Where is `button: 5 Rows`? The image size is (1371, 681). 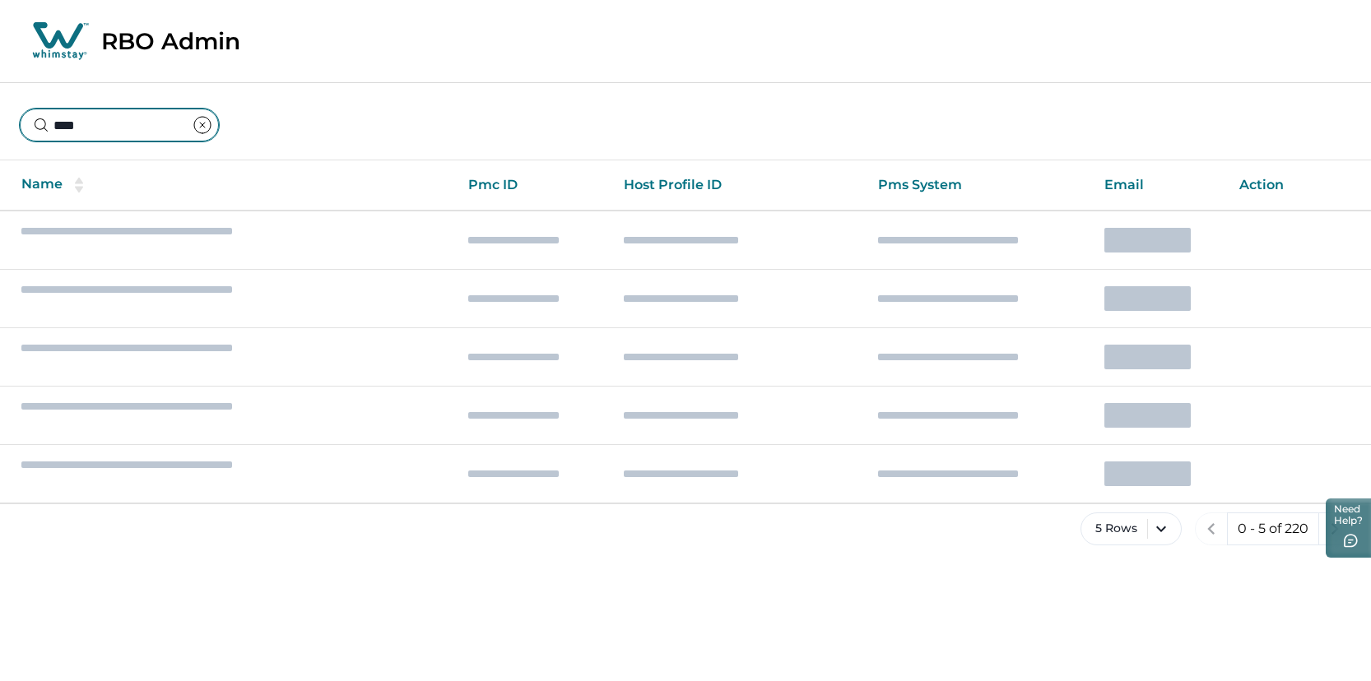
button: 5 Rows is located at coordinates (1130, 529).